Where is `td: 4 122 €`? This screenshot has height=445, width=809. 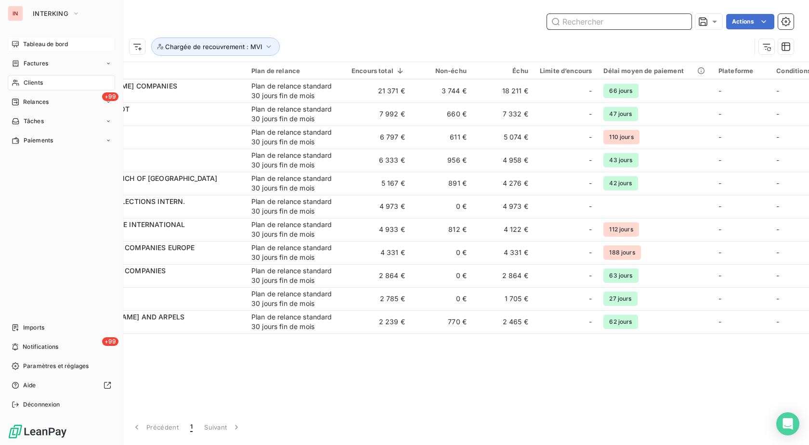
td: 4 122 € is located at coordinates (503, 230).